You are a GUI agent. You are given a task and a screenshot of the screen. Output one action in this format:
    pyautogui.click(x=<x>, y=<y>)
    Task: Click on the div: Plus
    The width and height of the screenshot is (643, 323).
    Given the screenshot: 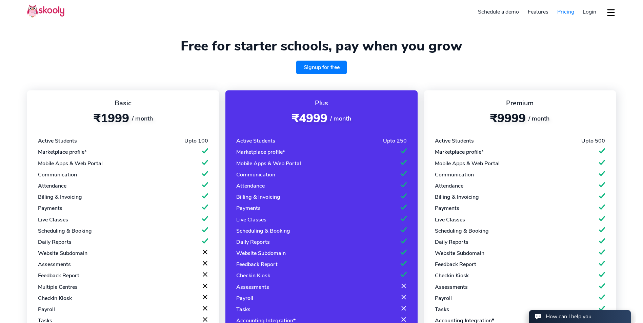 What is the action you would take?
    pyautogui.click(x=321, y=103)
    